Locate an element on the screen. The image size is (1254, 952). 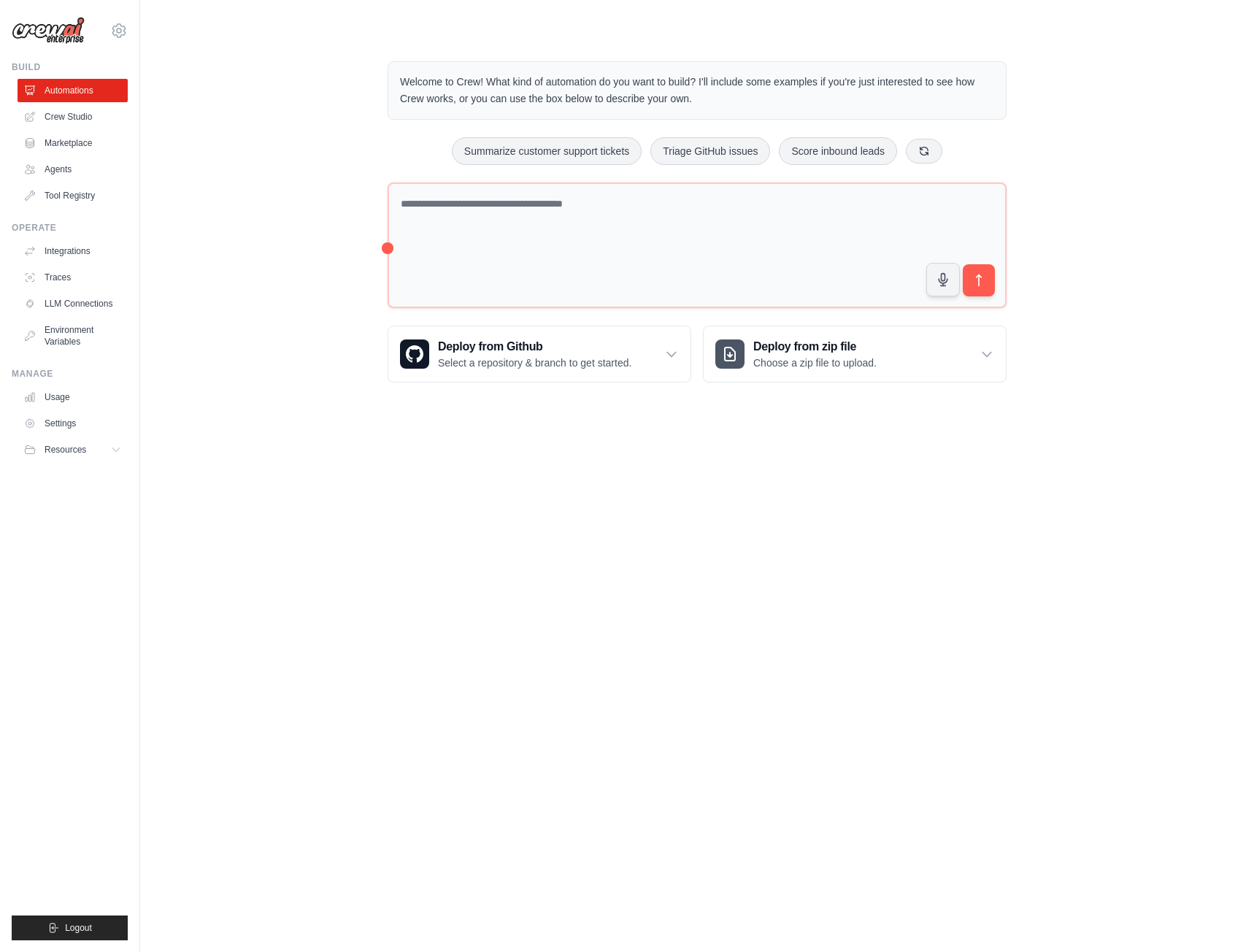
a: Integrations is located at coordinates (73, 252).